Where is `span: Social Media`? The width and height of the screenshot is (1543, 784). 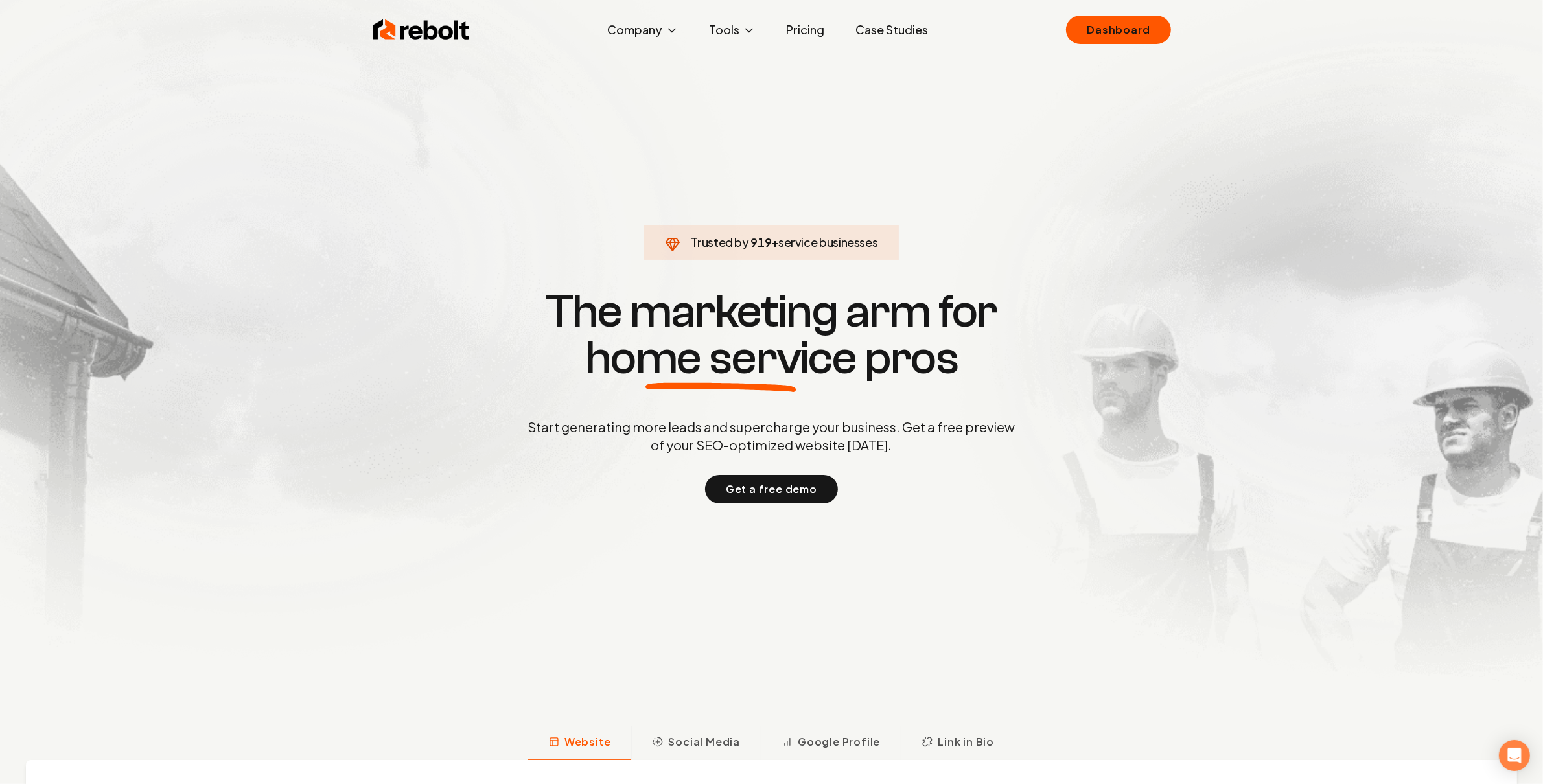 span: Social Media is located at coordinates (704, 742).